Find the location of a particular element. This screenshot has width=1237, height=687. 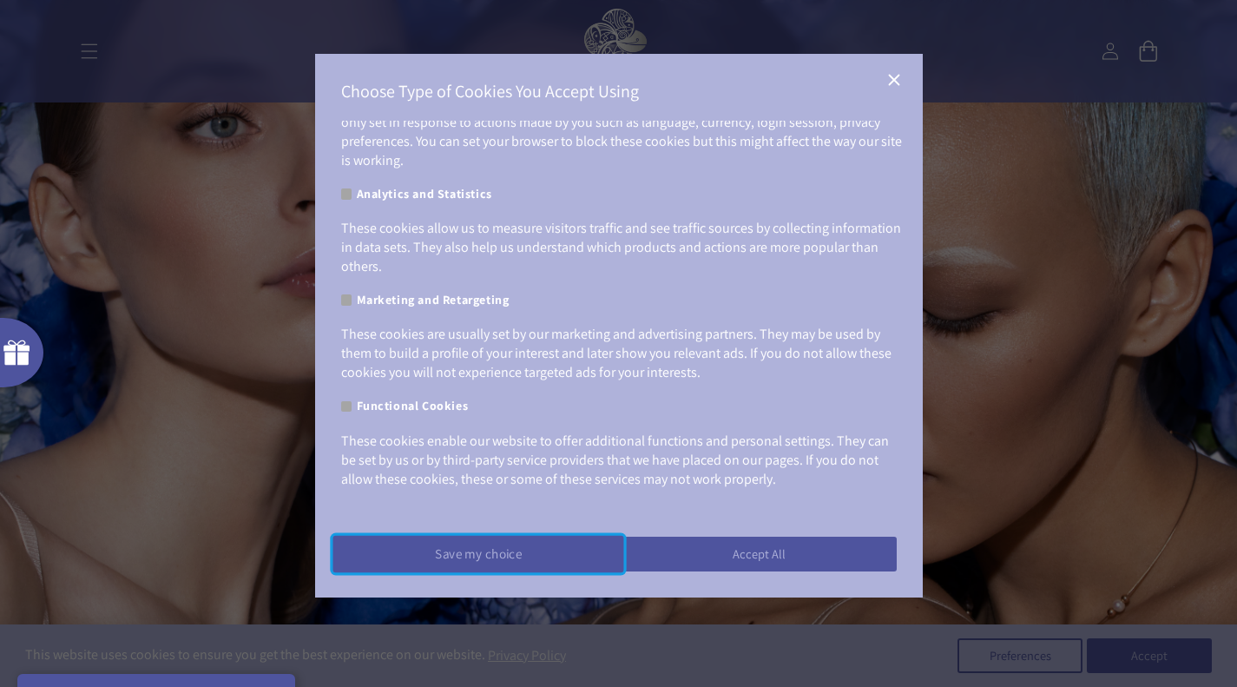

label: Marketing and Retargeting is located at coordinates (448, 300).